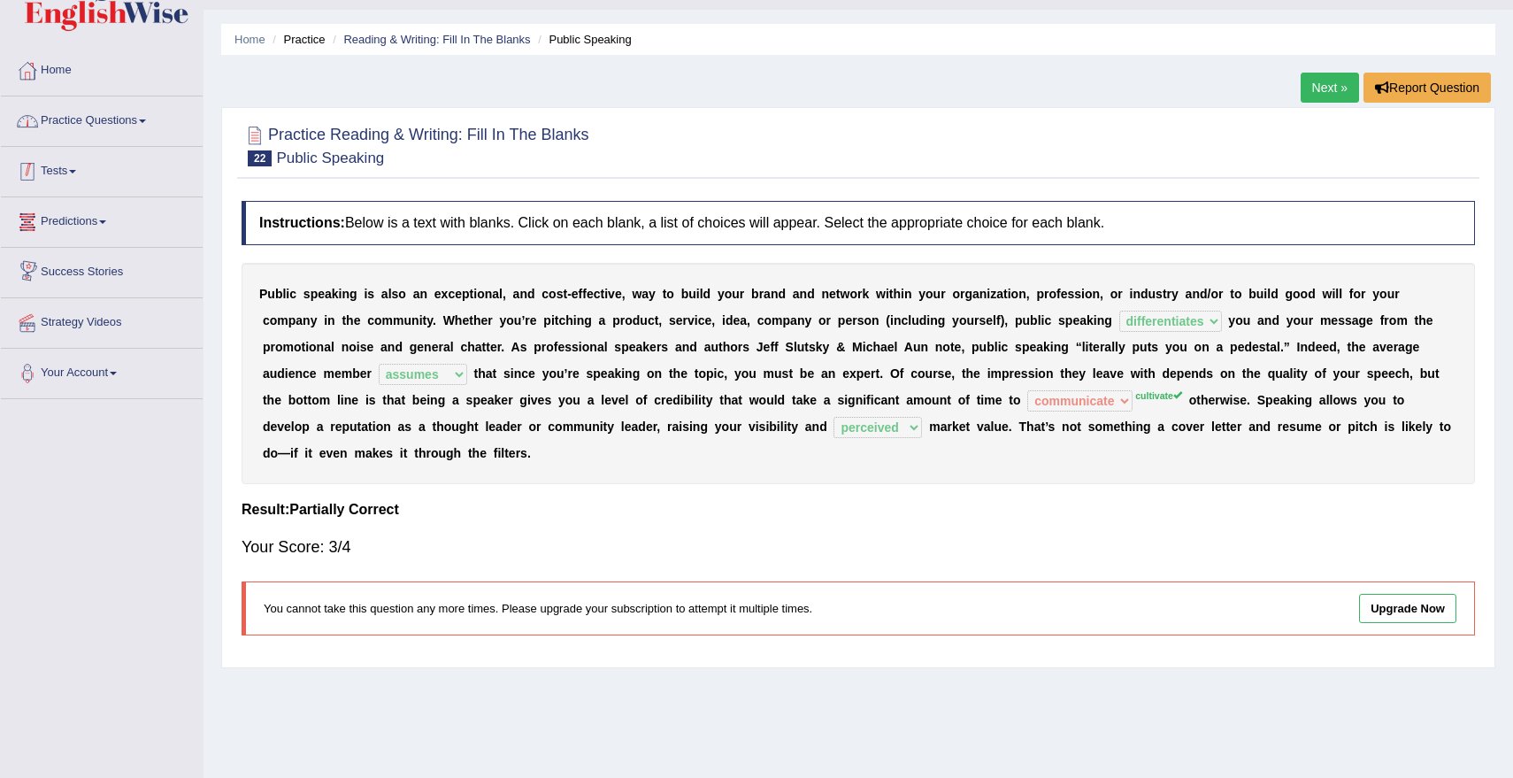  What do you see at coordinates (1427, 88) in the screenshot?
I see `button: Report Question` at bounding box center [1427, 88].